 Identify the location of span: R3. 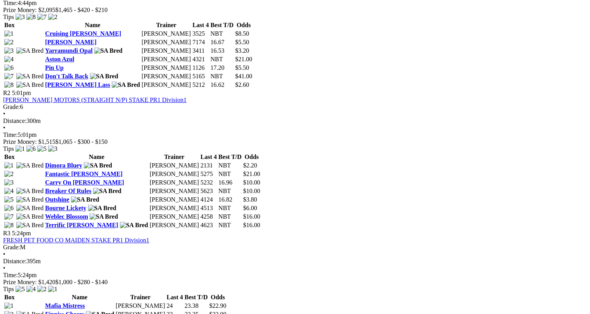
(7, 233).